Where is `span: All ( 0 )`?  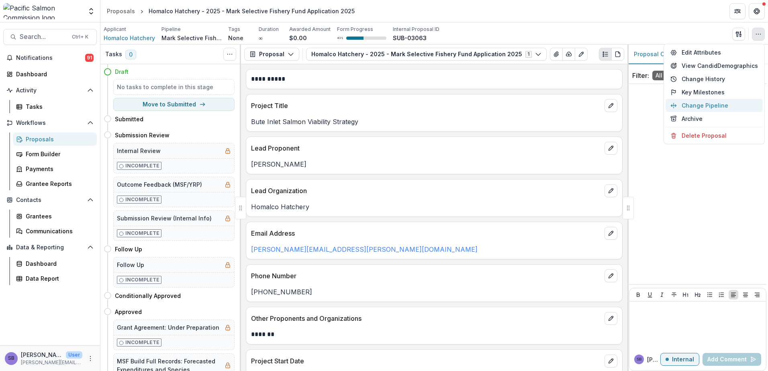 span: All ( 0 ) is located at coordinates (663, 75).